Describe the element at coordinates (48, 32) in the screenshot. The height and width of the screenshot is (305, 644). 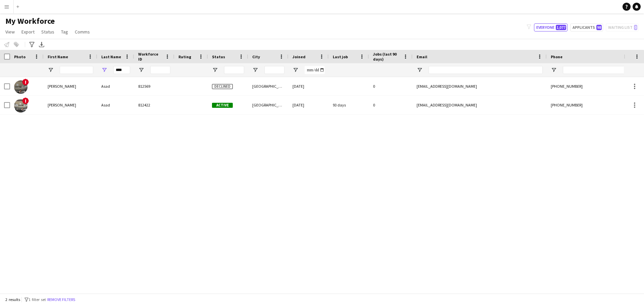
I see `a: Status` at that location.